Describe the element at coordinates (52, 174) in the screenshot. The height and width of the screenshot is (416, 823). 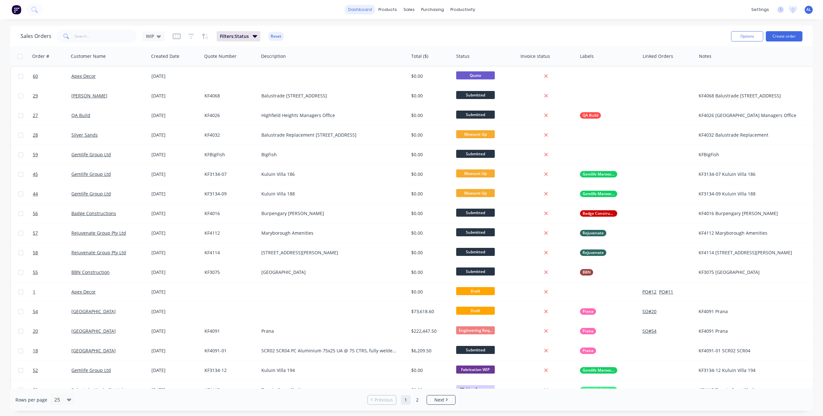
I see `a: 45` at that location.